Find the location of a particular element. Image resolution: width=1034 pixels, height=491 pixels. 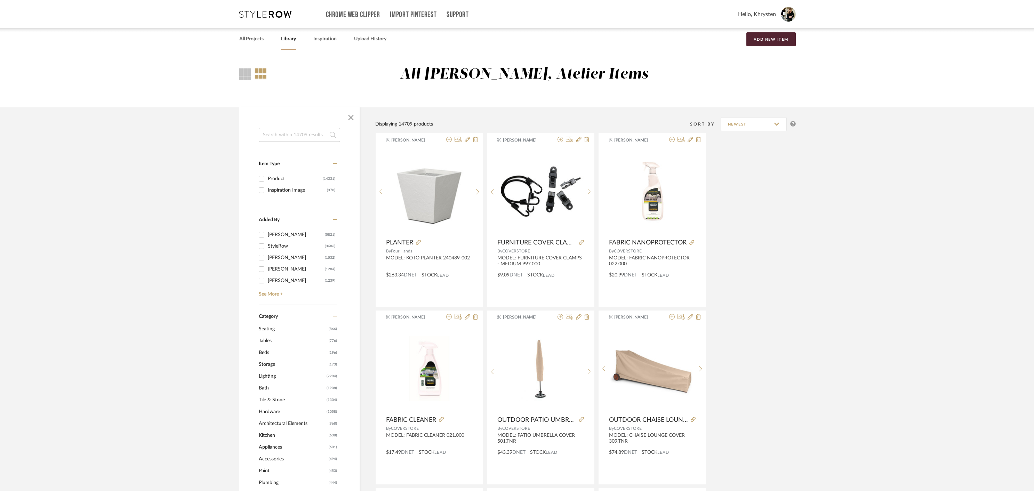

span: Accessories is located at coordinates (293, 459).